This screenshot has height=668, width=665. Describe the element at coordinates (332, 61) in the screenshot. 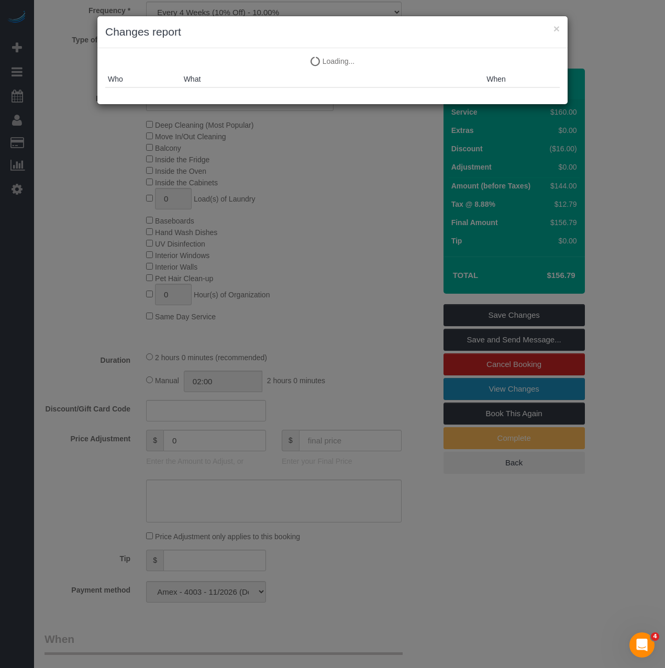

I see `p: Loading...` at that location.